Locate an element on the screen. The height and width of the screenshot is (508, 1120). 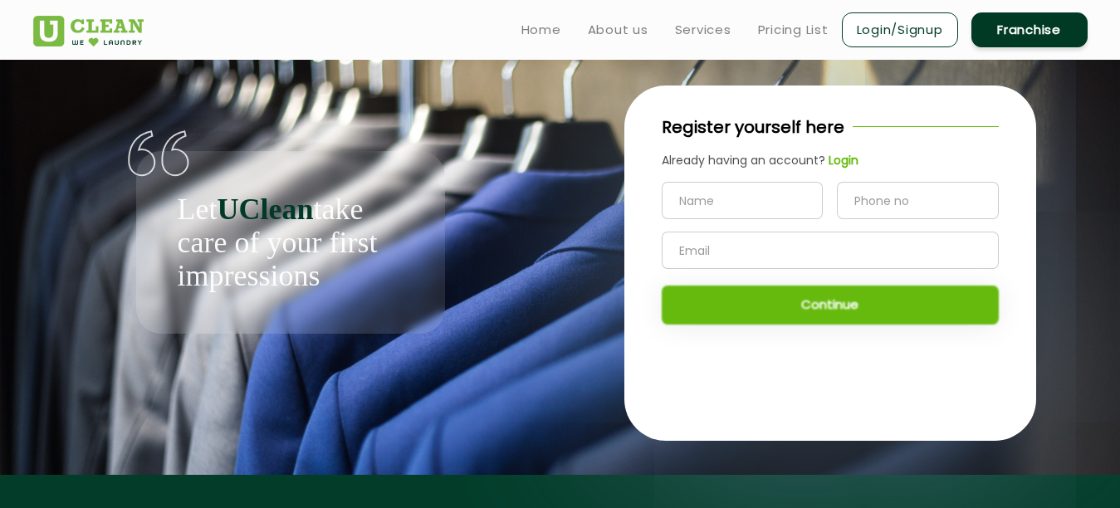
img: UClean Laundry and Dry Cleaning is located at coordinates (88, 31).